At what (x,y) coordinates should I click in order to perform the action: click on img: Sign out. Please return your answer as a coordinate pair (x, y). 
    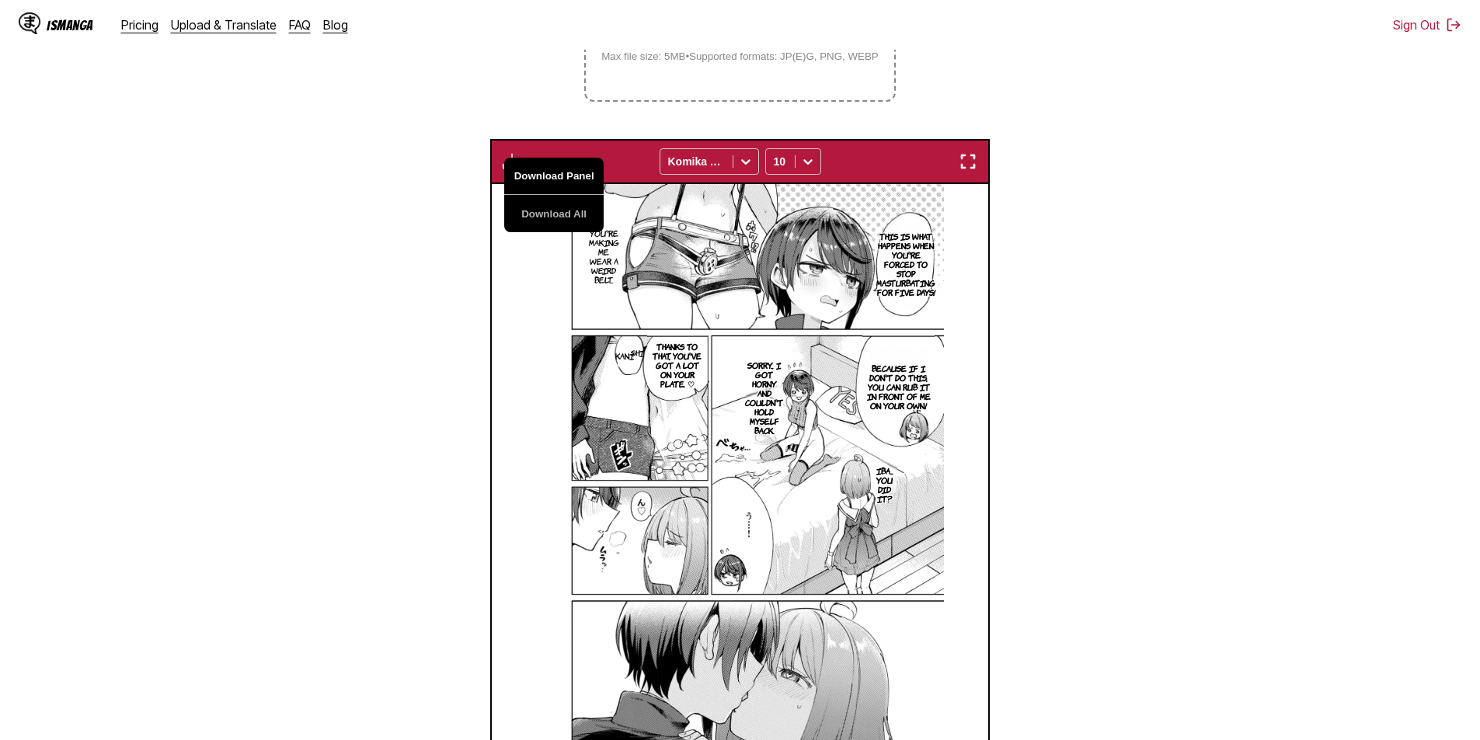
    Looking at the image, I should click on (1453, 25).